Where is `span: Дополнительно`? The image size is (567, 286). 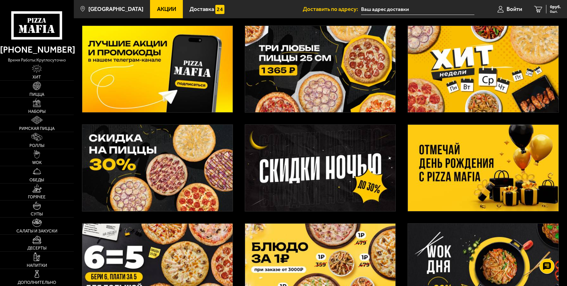
span: Дополнительно is located at coordinates (37, 282).